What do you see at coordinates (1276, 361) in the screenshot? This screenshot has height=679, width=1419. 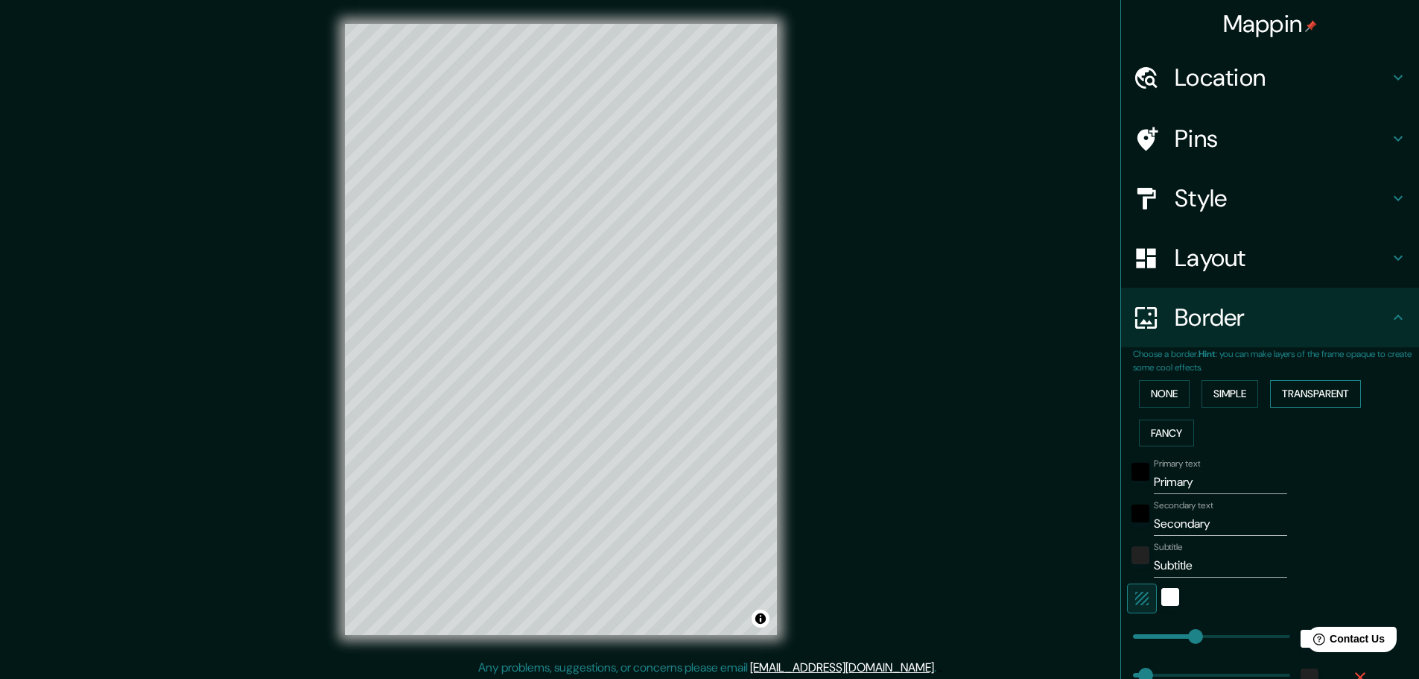 I see `p: Choose a border. : you can make layers of the frame opaque to create some cool effects.` at bounding box center [1276, 361].